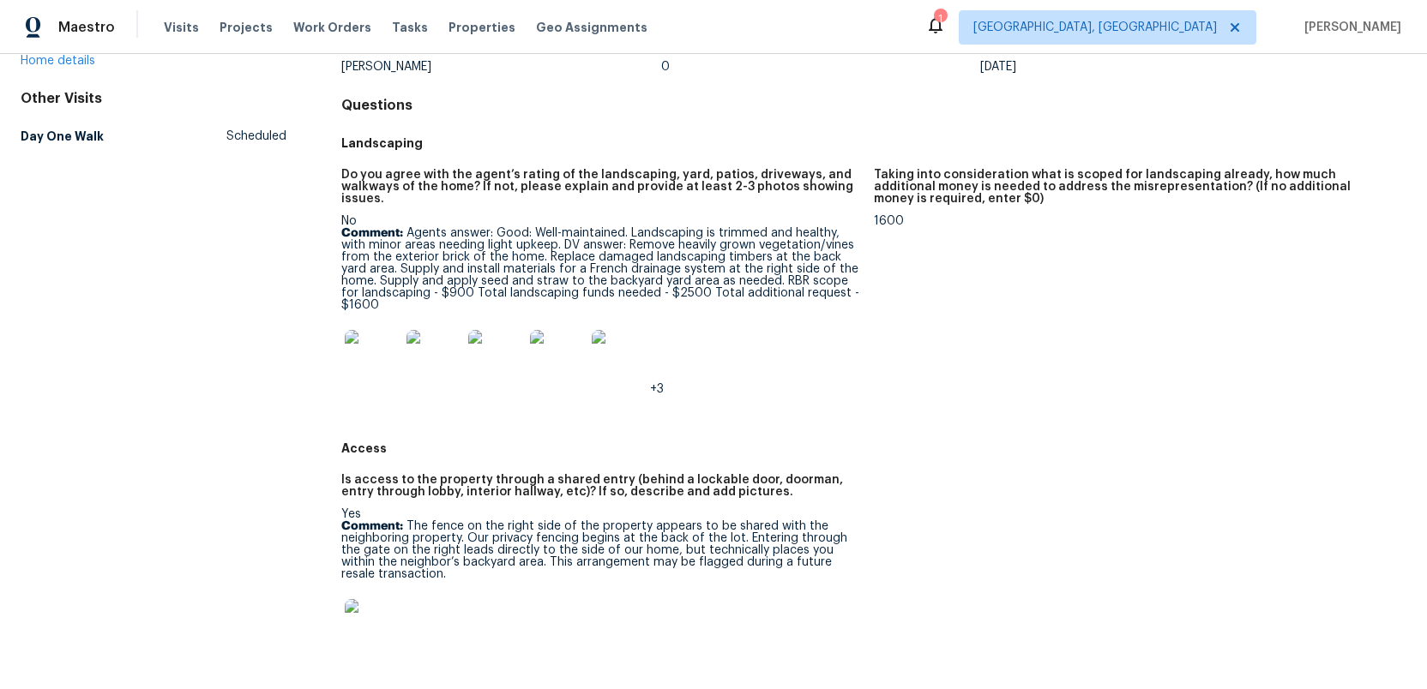 The image size is (1427, 689). What do you see at coordinates (57, 61) in the screenshot?
I see `a: Home details` at bounding box center [57, 61].